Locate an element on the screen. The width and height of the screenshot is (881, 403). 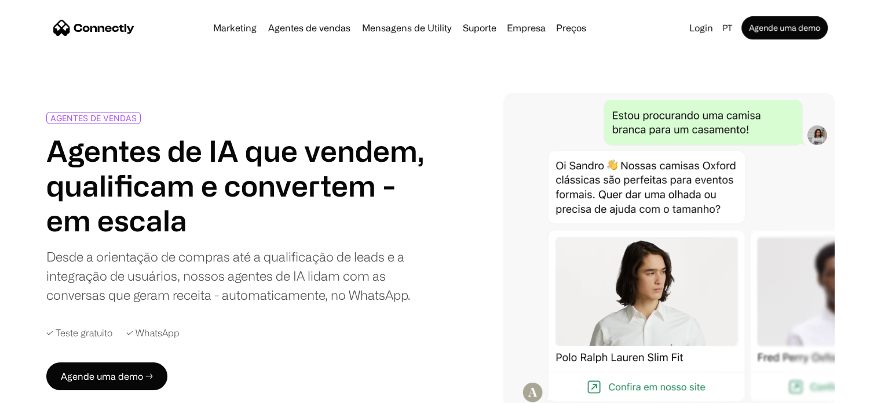
a: home is located at coordinates (94, 28).